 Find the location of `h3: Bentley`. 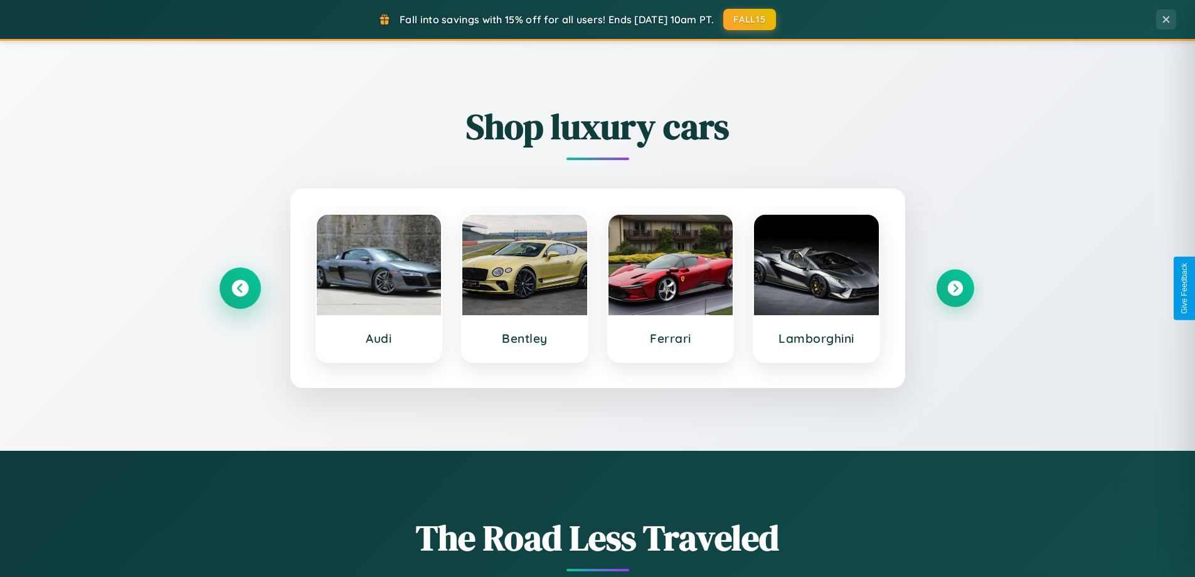

h3: Bentley is located at coordinates (525, 338).